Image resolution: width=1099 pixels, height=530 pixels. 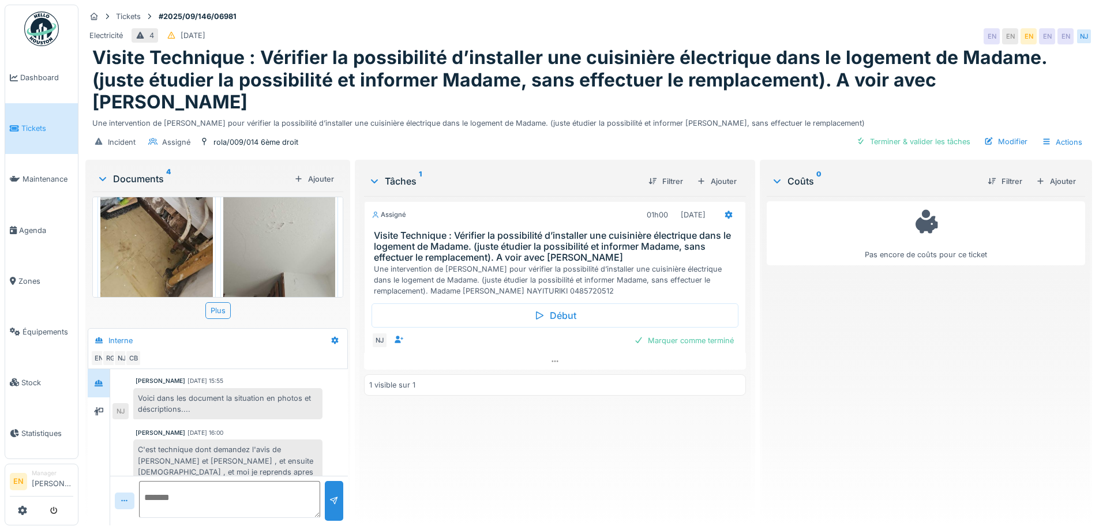 What do you see at coordinates (42, 433) in the screenshot?
I see `a: Statistiques` at bounding box center [42, 433].